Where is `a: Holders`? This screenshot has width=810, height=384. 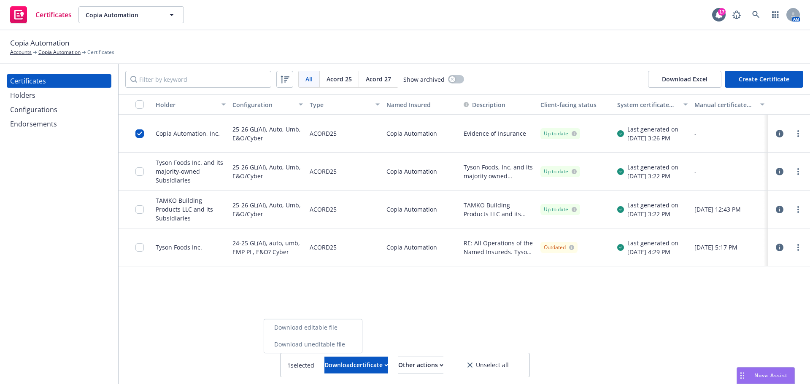 a: Holders is located at coordinates (59, 95).